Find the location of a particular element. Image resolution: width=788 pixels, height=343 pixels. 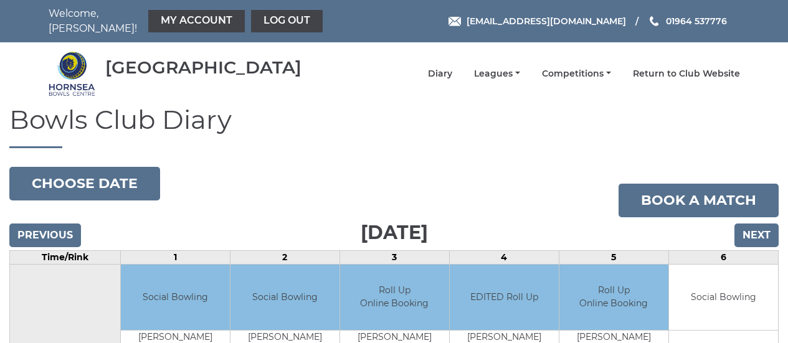

td: 4 is located at coordinates (504, 258).